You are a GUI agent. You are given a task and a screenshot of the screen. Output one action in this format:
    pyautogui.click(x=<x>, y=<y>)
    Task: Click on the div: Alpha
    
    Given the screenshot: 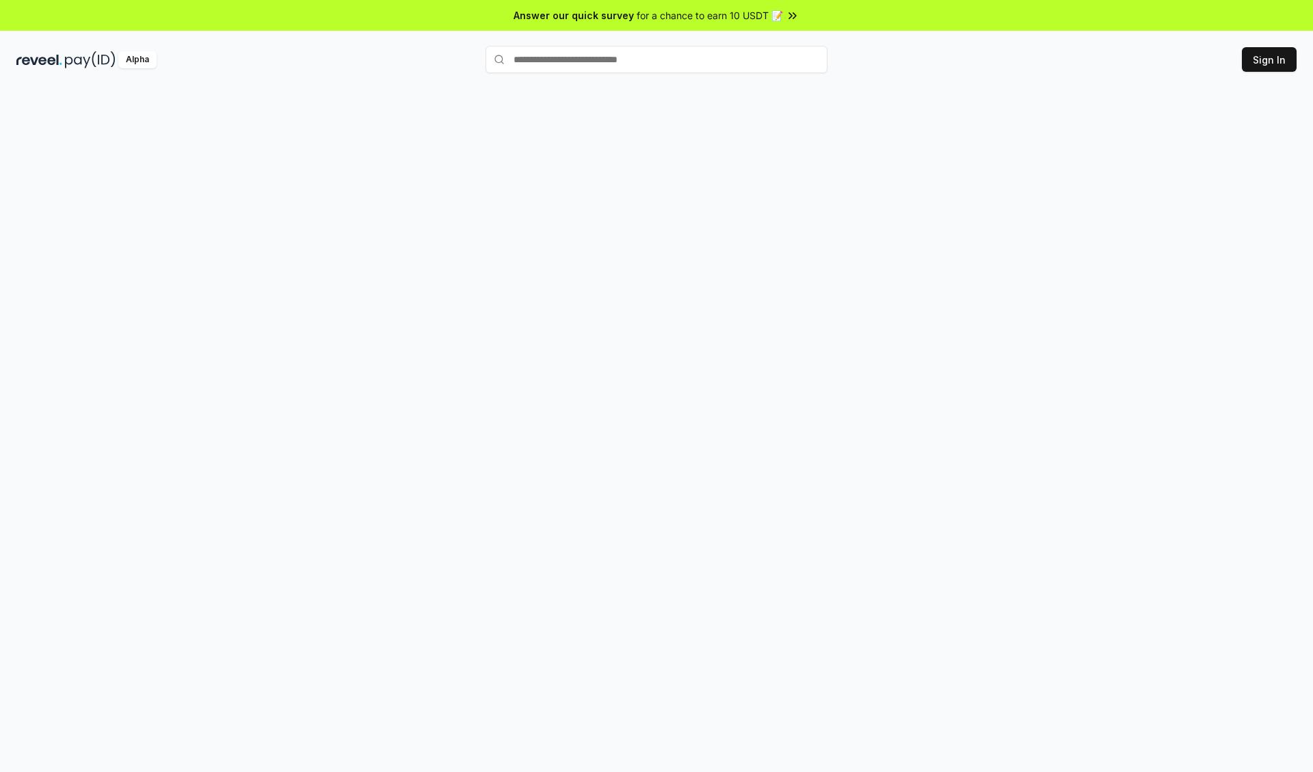 What is the action you would take?
    pyautogui.click(x=137, y=60)
    